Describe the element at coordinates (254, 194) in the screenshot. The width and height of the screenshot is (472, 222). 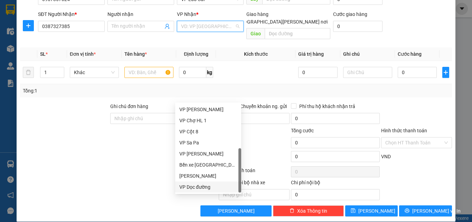
I see `input: Nhập ghi chú` at that location.